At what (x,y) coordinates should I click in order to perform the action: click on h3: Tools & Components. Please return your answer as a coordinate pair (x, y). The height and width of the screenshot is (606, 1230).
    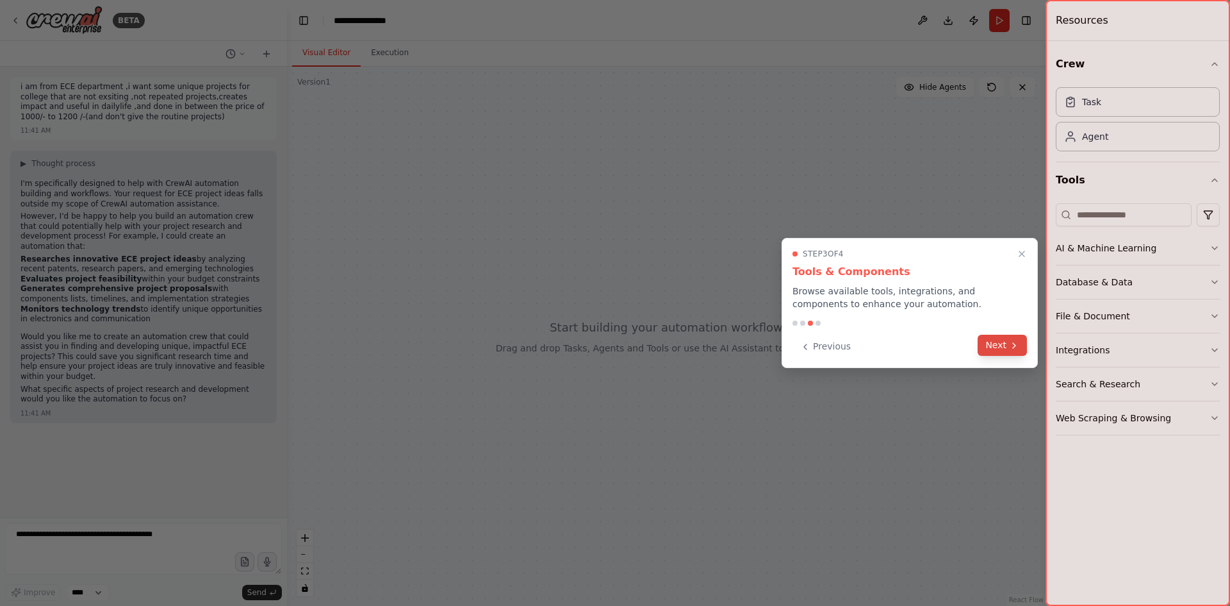
    Looking at the image, I should click on (910, 272).